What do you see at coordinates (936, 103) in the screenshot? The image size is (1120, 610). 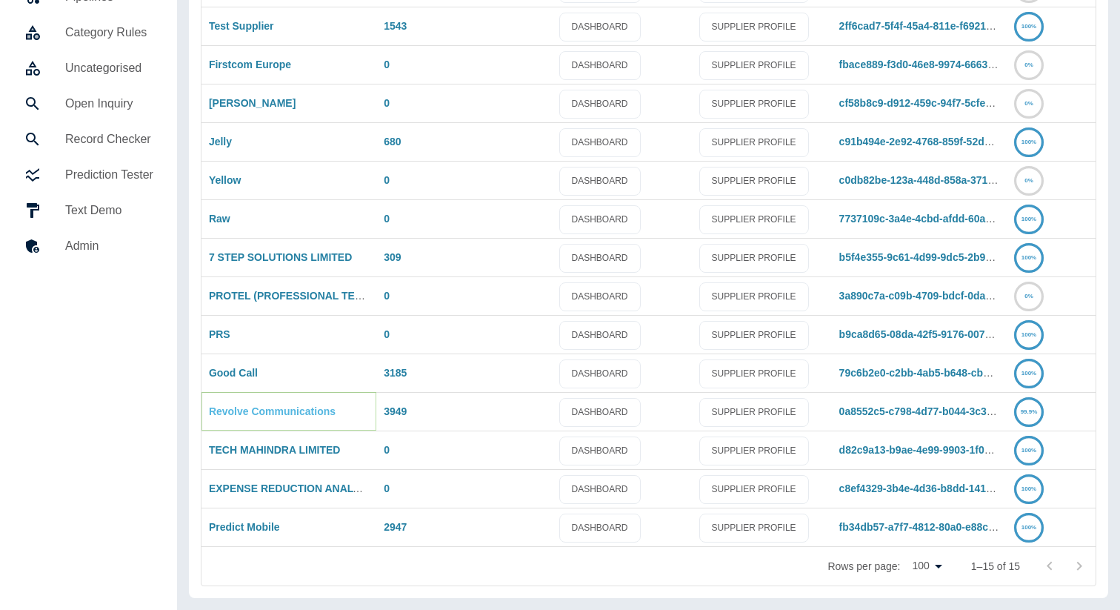 I see `a: cf58b8c9-d912-459c-94f7-5cfe21889ae9` at bounding box center [936, 103].